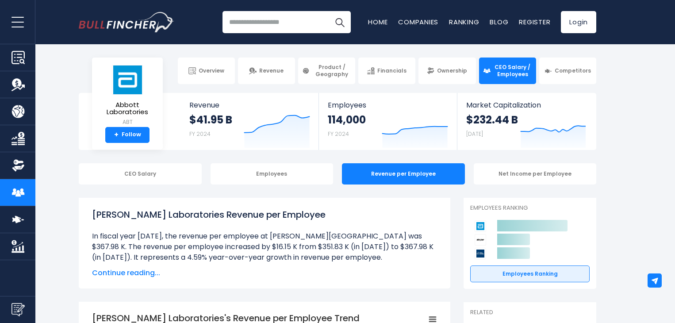 The height and width of the screenshot is (323, 675). What do you see at coordinates (392, 71) in the screenshot?
I see `span: Financials` at bounding box center [392, 71].